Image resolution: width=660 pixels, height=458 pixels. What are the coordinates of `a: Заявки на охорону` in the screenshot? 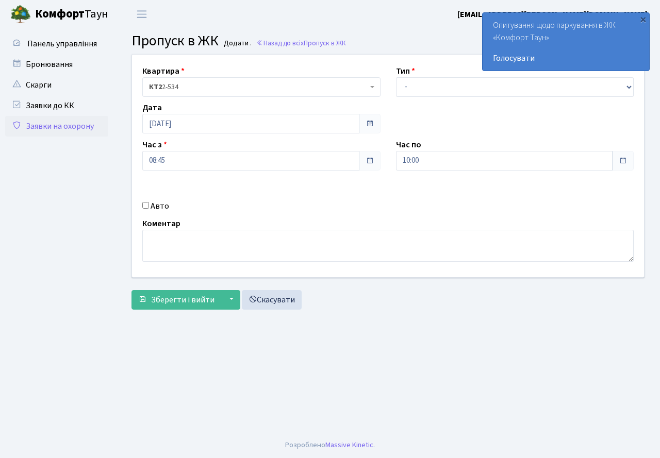 It's located at (57, 126).